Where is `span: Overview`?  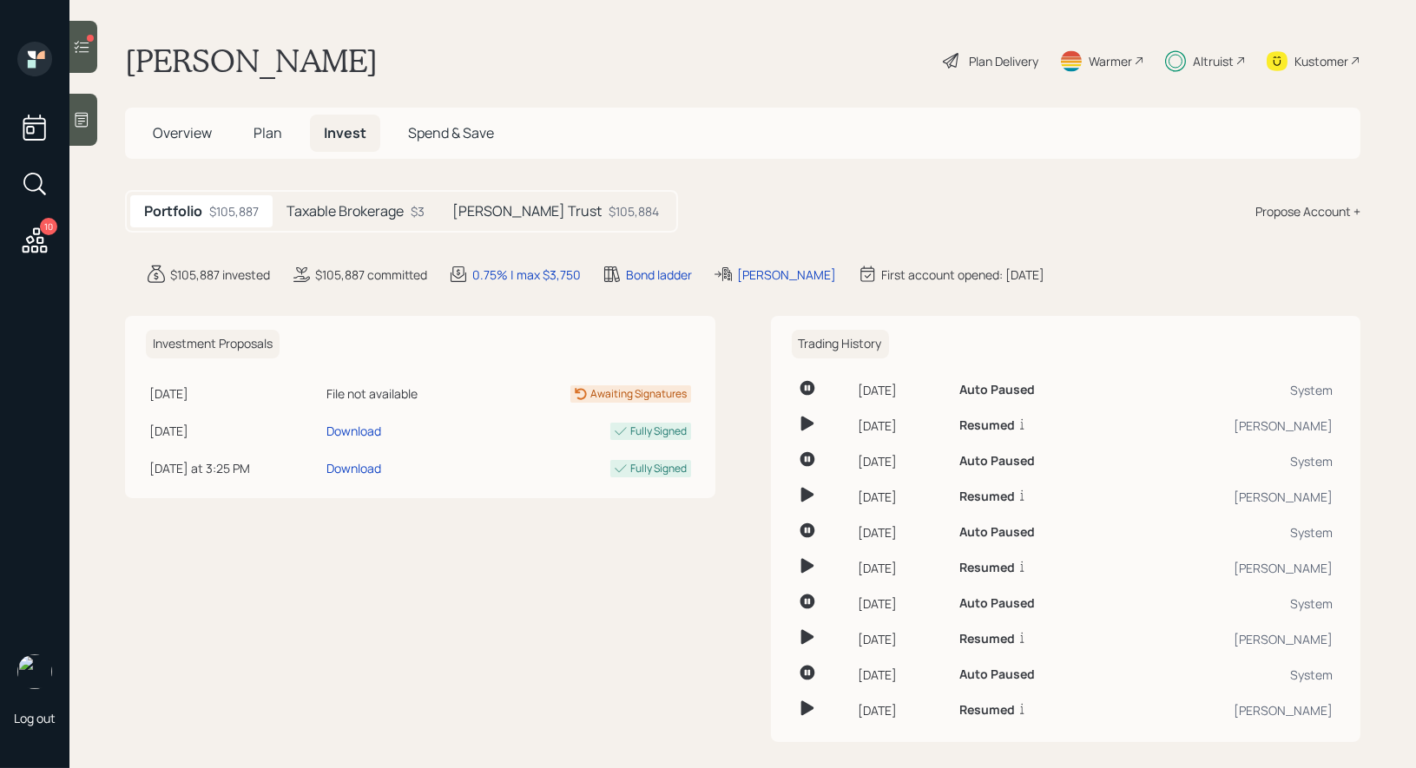
span: Overview is located at coordinates (182, 133).